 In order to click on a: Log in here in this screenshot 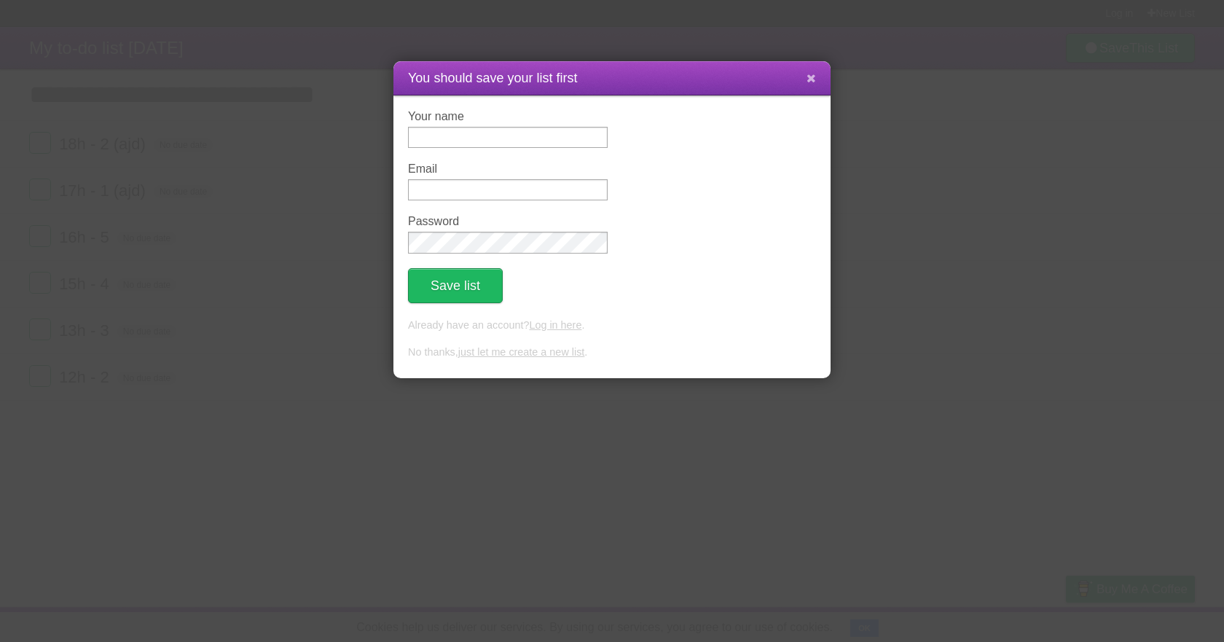, I will do `click(555, 325)`.